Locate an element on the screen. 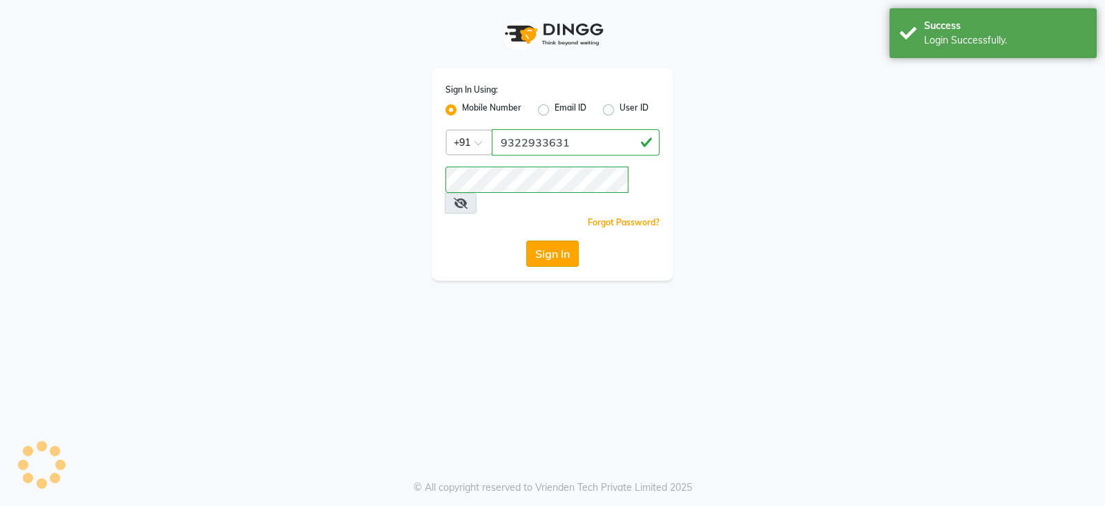 This screenshot has height=506, width=1105. label: Sign In Using: is located at coordinates (472, 90).